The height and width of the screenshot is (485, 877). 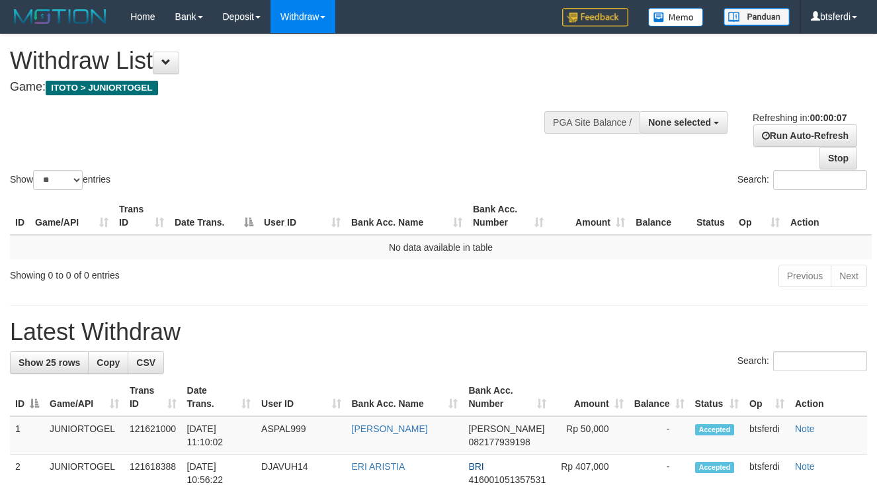 What do you see at coordinates (27, 435) in the screenshot?
I see `td: 1` at bounding box center [27, 435].